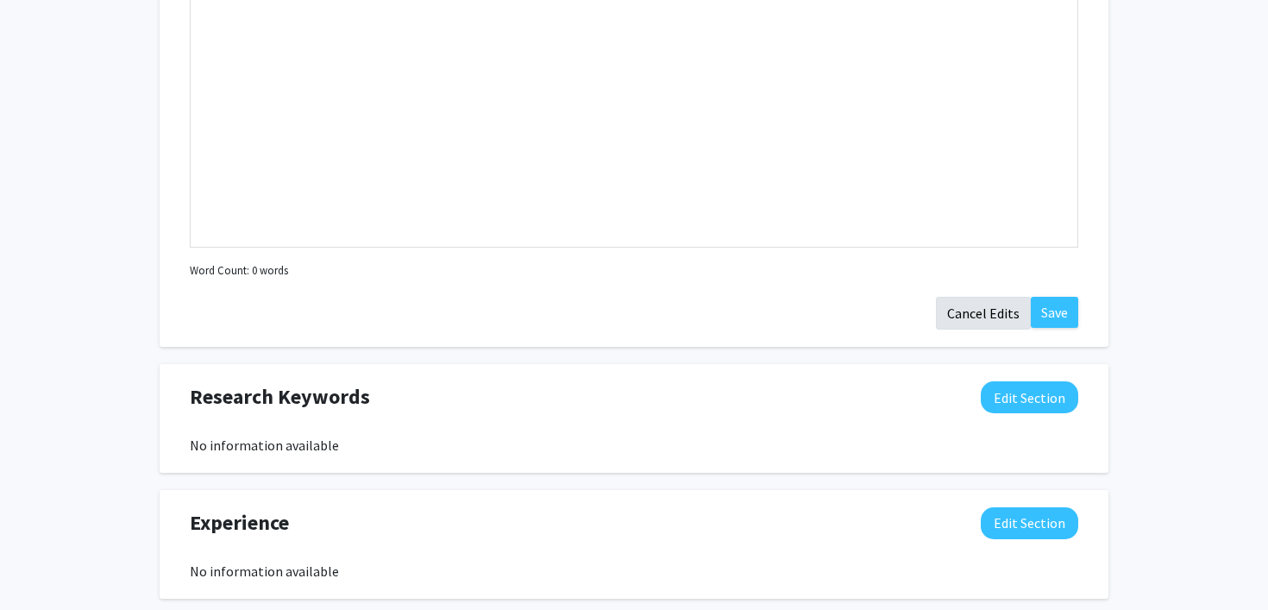 This screenshot has width=1268, height=610. I want to click on button: Edit Research Keywords, so click(1029, 397).